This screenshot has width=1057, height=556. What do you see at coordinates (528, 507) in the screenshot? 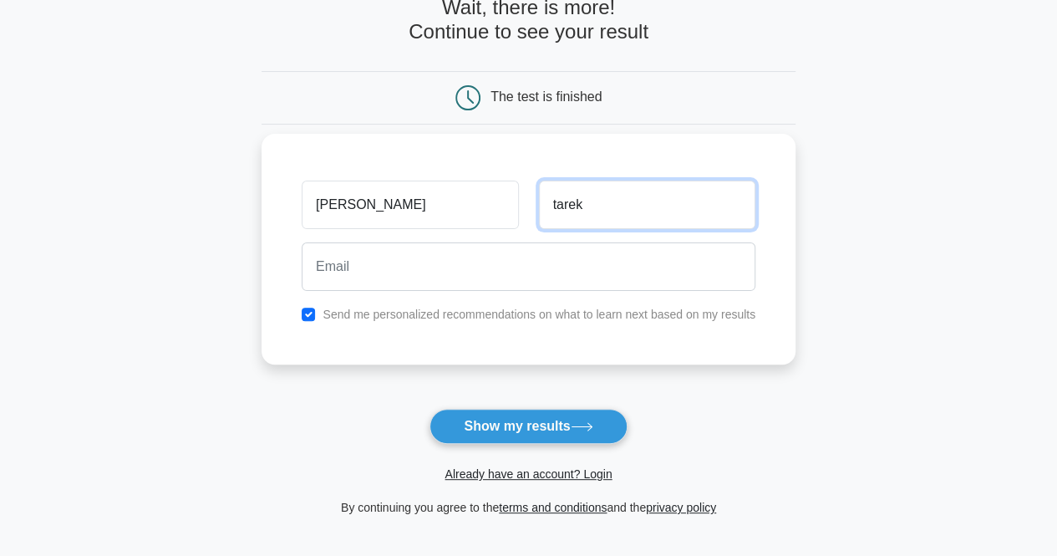
I see `div: By continuing you agree to the and the` at bounding box center [528, 507].